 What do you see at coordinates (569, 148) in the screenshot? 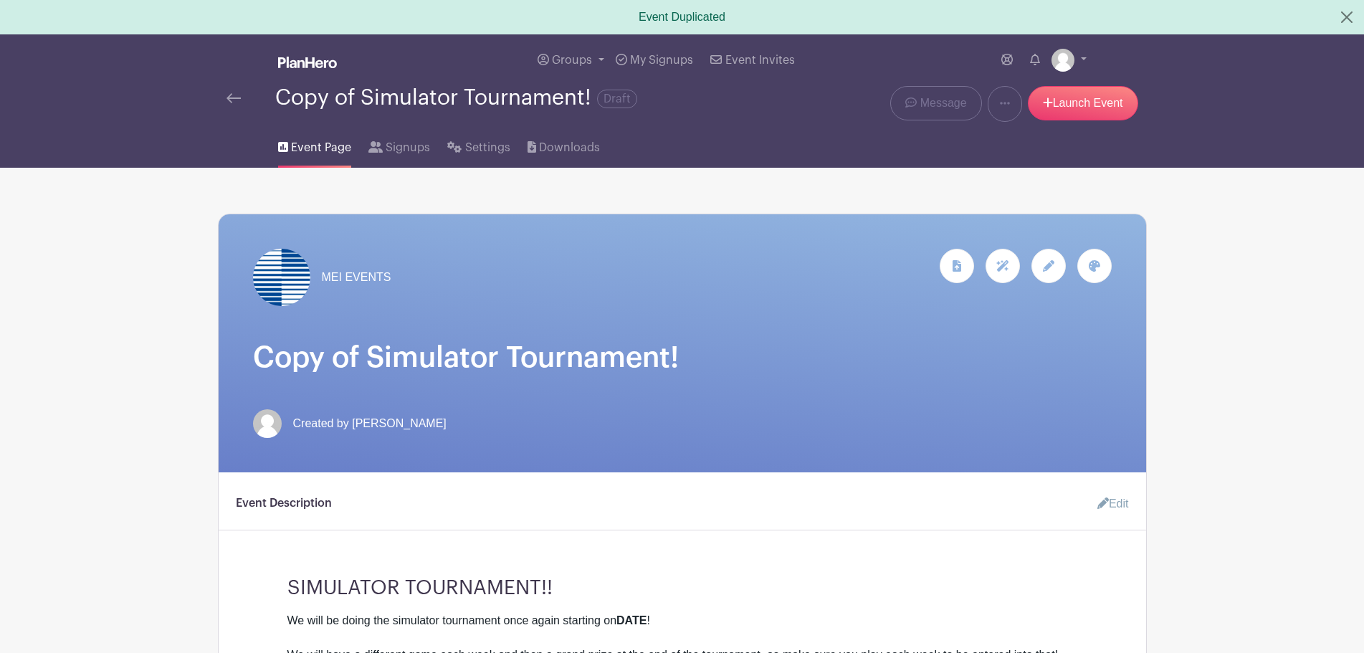
I see `span: Downloads` at bounding box center [569, 148].